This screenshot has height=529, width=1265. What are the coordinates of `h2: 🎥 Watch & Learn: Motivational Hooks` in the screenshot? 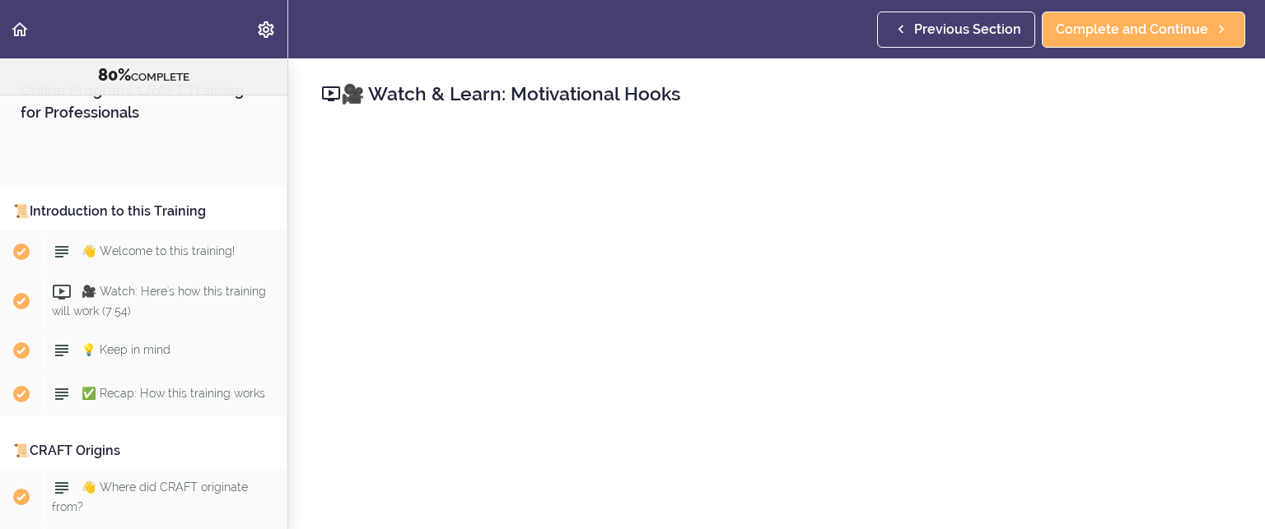 It's located at (777, 94).